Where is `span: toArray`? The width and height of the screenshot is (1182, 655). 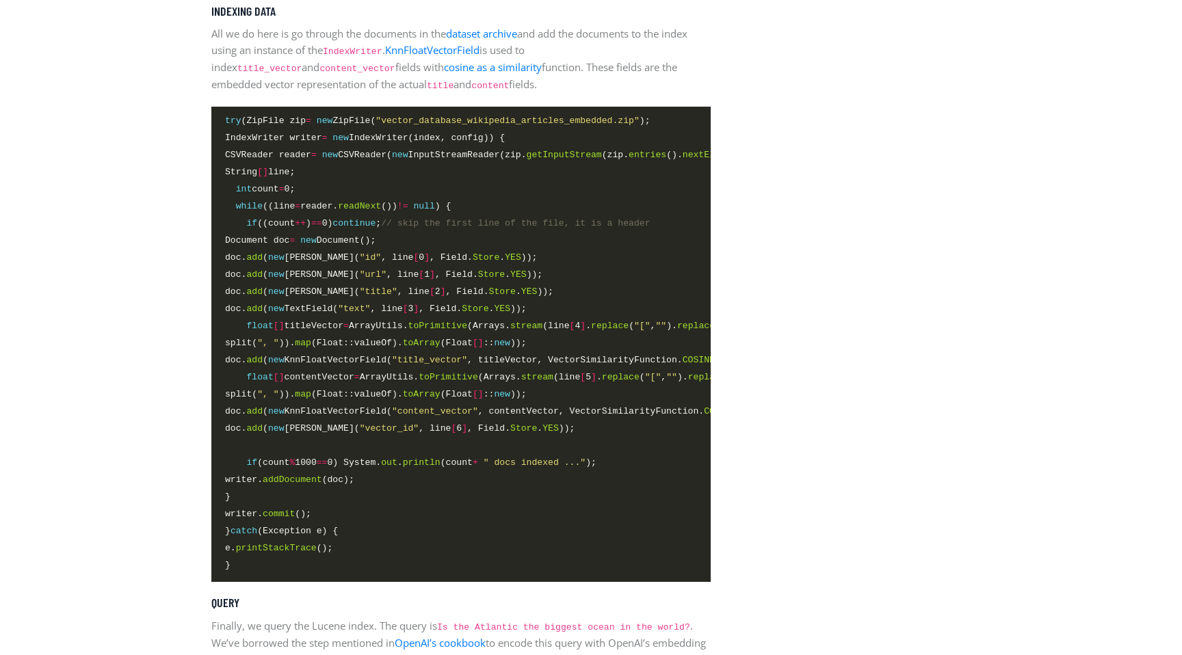 span: toArray is located at coordinates (421, 394).